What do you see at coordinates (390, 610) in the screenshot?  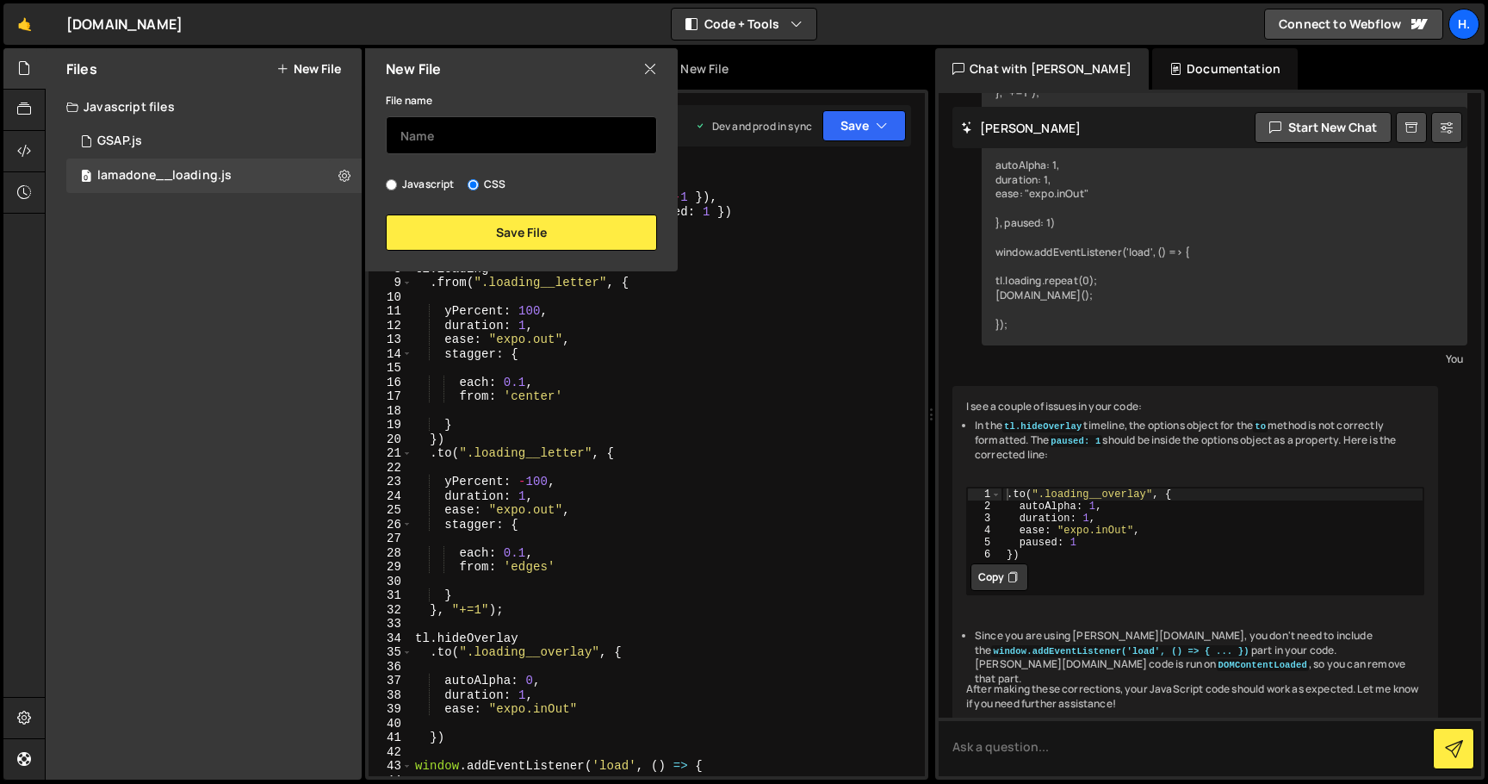 I see `div: 32` at bounding box center [390, 610].